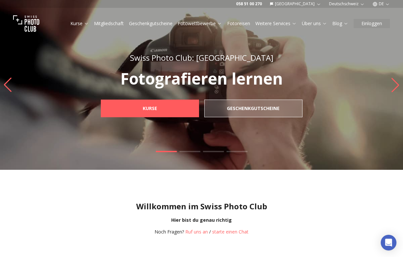  I want to click on a: Fotoreisen, so click(238, 24).